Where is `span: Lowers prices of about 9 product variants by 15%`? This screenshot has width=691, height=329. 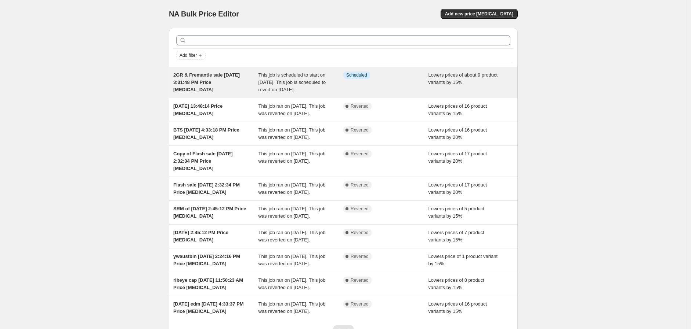
span: Lowers prices of about 9 product variants by 15% is located at coordinates (463, 79).